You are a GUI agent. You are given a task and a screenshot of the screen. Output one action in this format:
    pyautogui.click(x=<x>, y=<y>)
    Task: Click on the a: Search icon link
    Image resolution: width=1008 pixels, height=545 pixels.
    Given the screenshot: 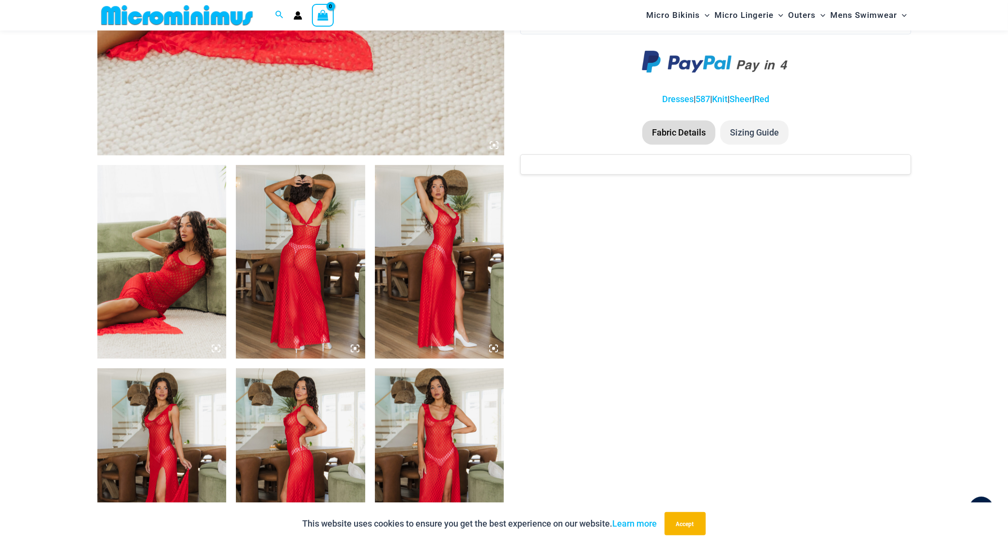 What is the action you would take?
    pyautogui.click(x=279, y=15)
    